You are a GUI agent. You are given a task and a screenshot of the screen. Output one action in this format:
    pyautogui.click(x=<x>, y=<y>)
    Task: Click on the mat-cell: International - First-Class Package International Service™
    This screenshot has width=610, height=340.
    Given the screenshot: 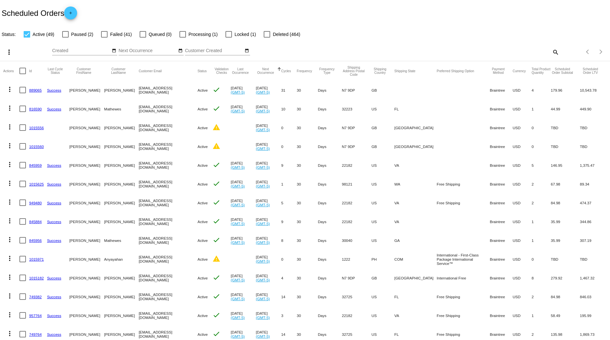 What is the action you would take?
    pyautogui.click(x=463, y=259)
    